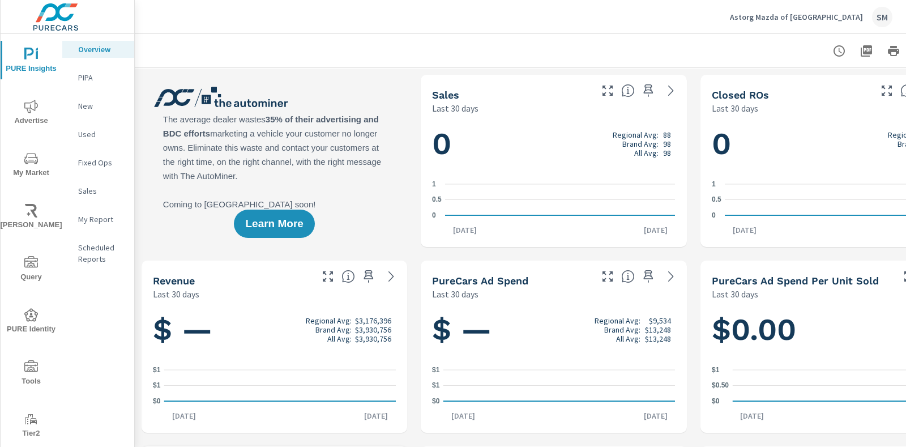 Image resolution: width=906 pixels, height=447 pixels. I want to click on div: Sales, so click(98, 191).